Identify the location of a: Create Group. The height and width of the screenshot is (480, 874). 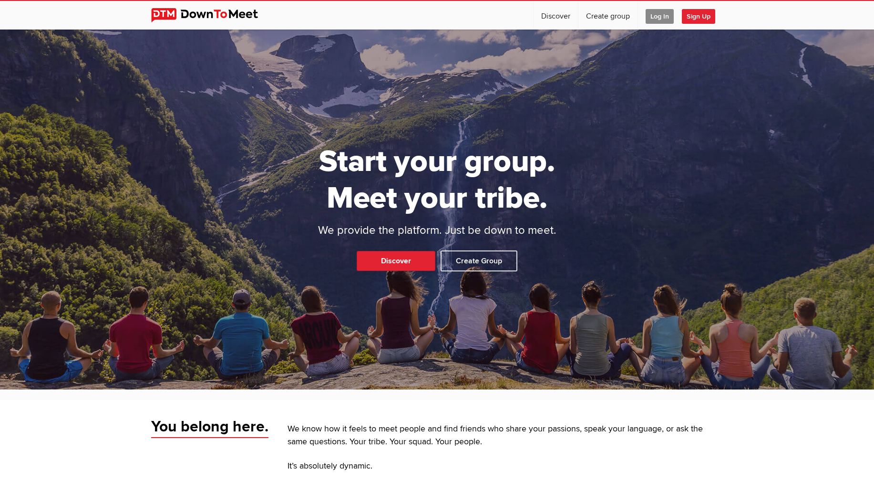
(479, 261).